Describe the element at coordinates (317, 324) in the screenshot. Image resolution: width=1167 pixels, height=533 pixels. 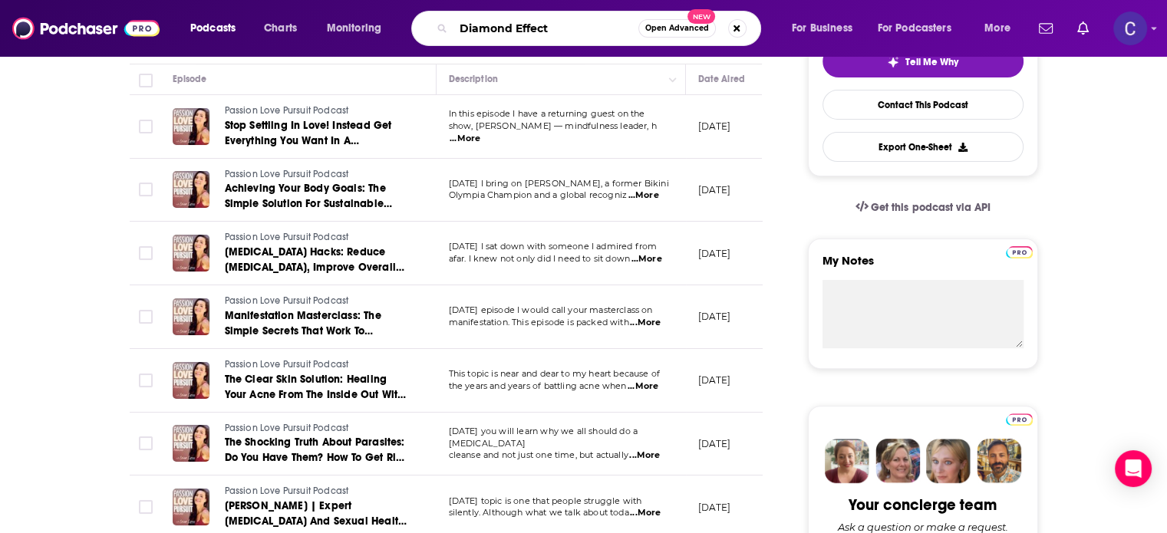
I see `a: Manifestation Masterclass: The Simple Secrets That Work To Manifest All That You Desire With [PER...` at that location.